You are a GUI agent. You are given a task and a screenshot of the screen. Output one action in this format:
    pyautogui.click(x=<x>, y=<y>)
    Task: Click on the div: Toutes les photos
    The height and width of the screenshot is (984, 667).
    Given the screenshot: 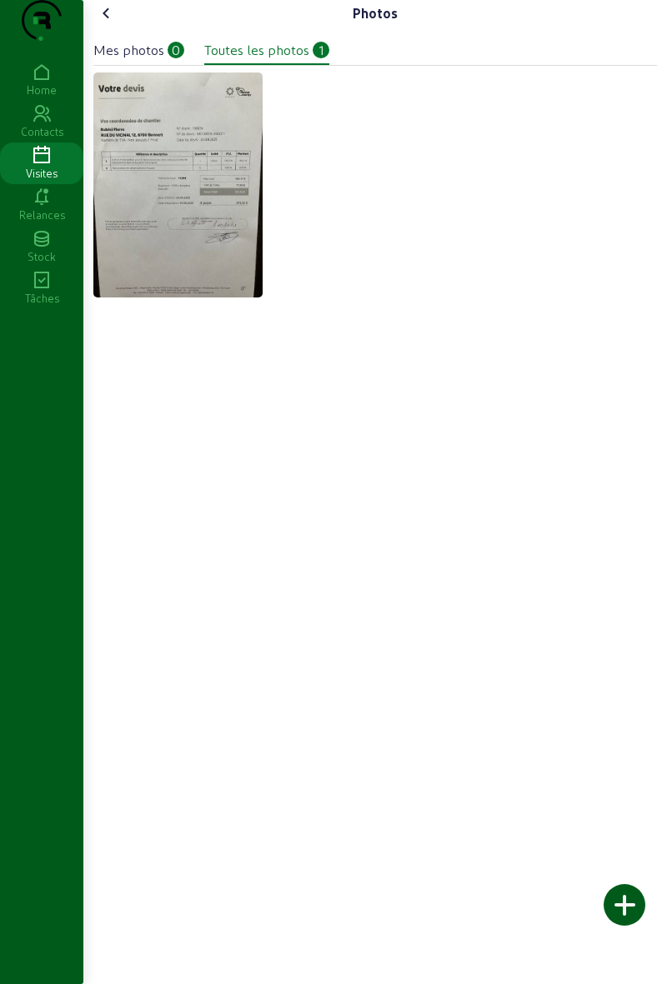 What is the action you would take?
    pyautogui.click(x=257, y=50)
    